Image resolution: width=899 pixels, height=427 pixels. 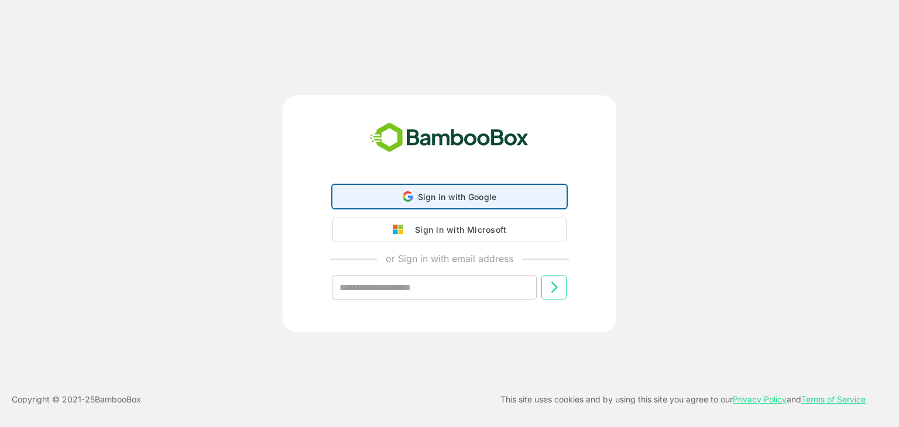 What do you see at coordinates (458, 230) in the screenshot?
I see `div: Sign in with Microsoft` at bounding box center [458, 230].